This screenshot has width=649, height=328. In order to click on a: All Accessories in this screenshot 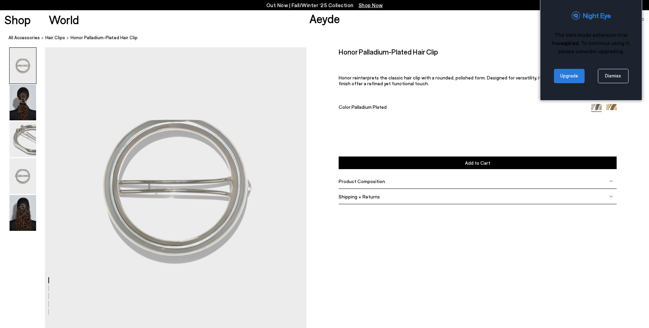, I will do `click(24, 37)`.